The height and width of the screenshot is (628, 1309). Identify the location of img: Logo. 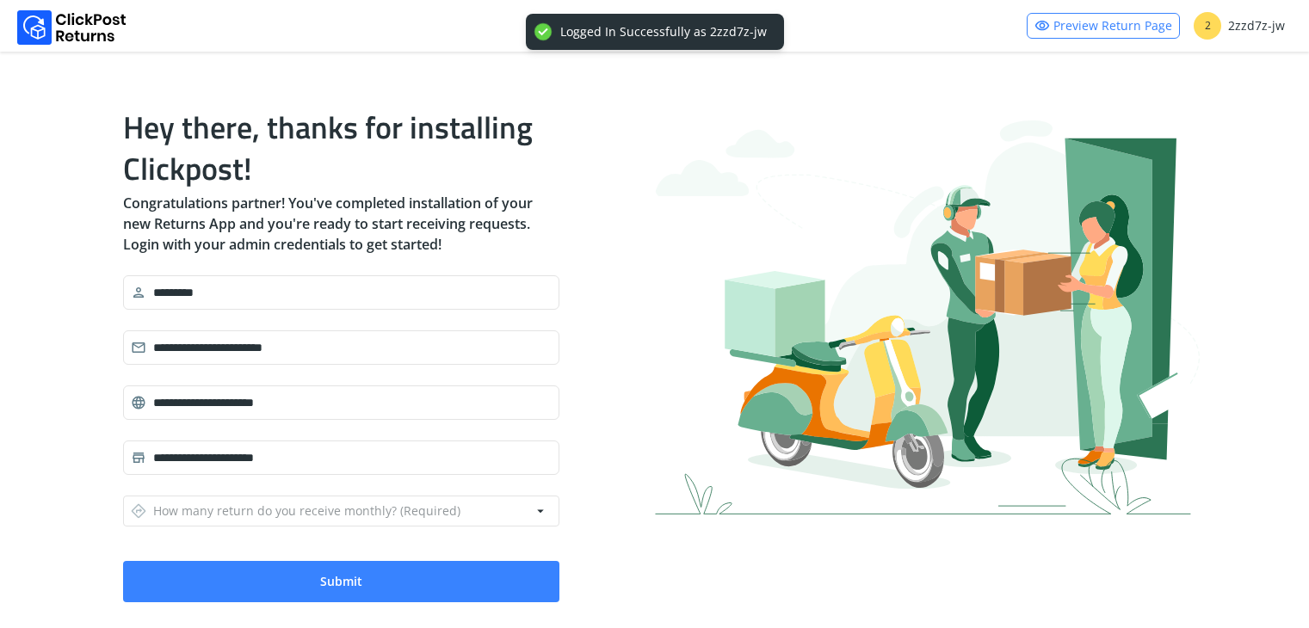
(71, 28).